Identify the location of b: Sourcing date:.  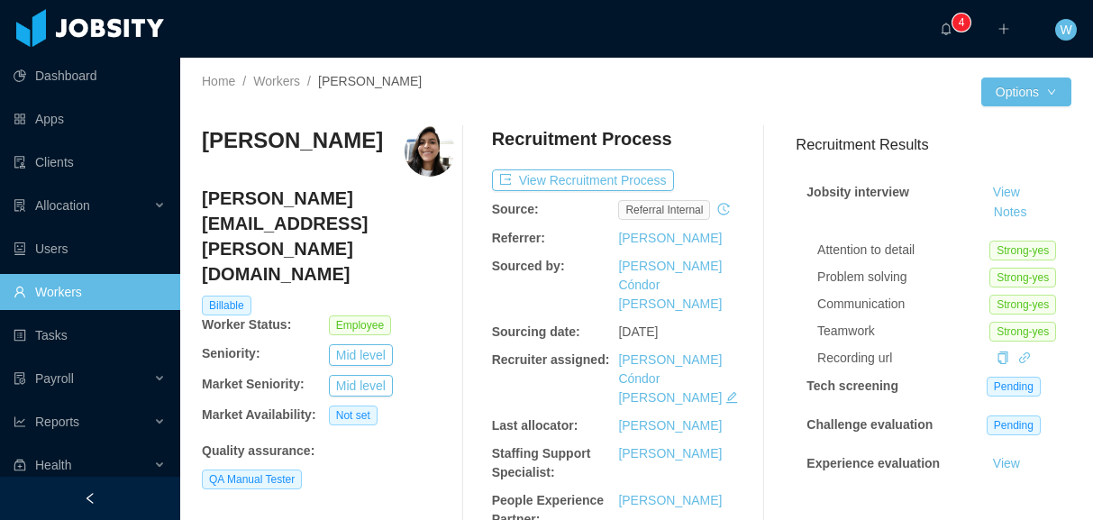
(536, 332).